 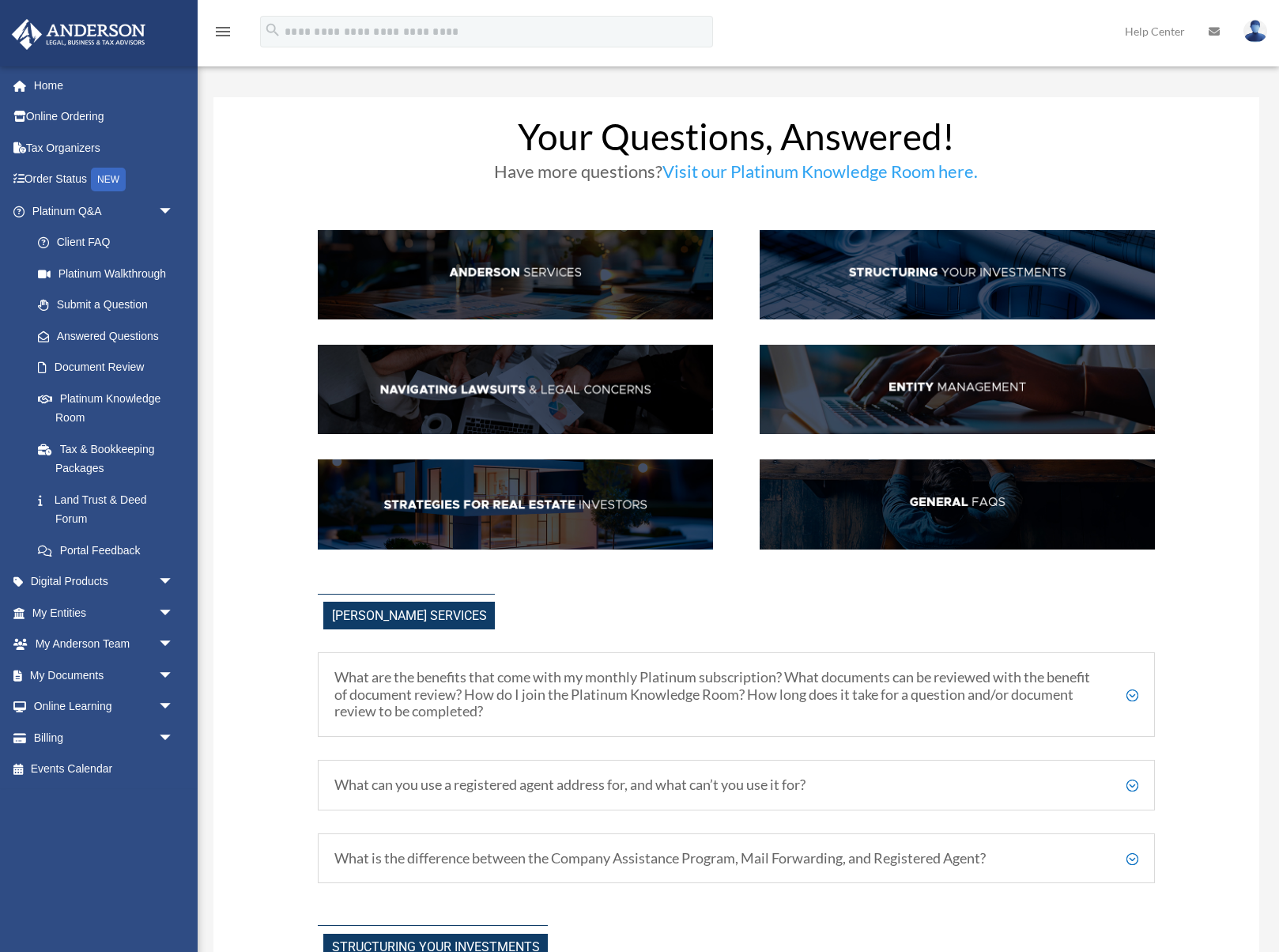 I want to click on img: NavLaw_hdr, so click(x=515, y=389).